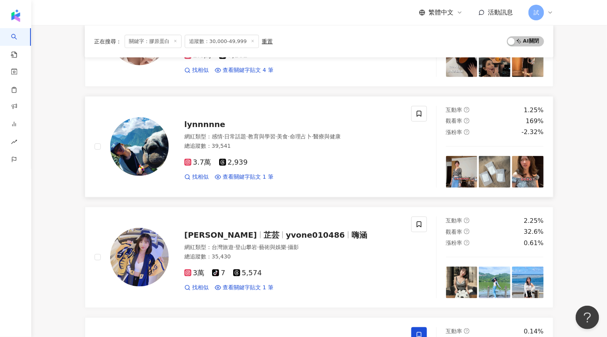  I want to click on span: 感情, so click(217, 136).